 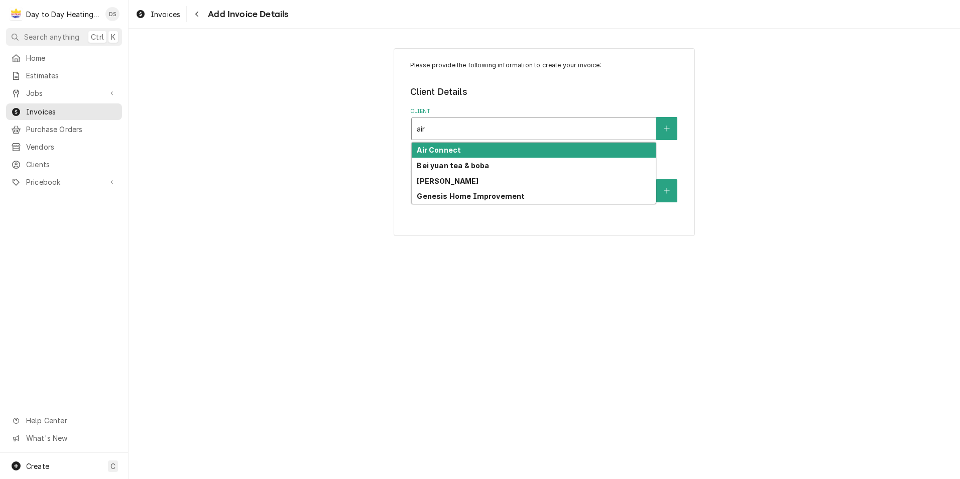 What do you see at coordinates (16, 14) in the screenshot?
I see `div: D` at bounding box center [16, 14].